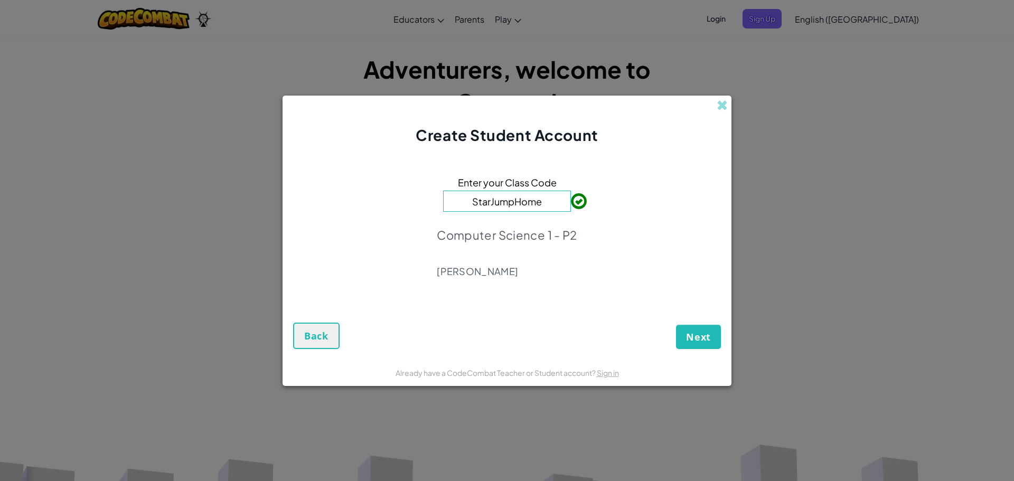 This screenshot has height=481, width=1014. What do you see at coordinates (698, 337) in the screenshot?
I see `span: Next` at bounding box center [698, 337].